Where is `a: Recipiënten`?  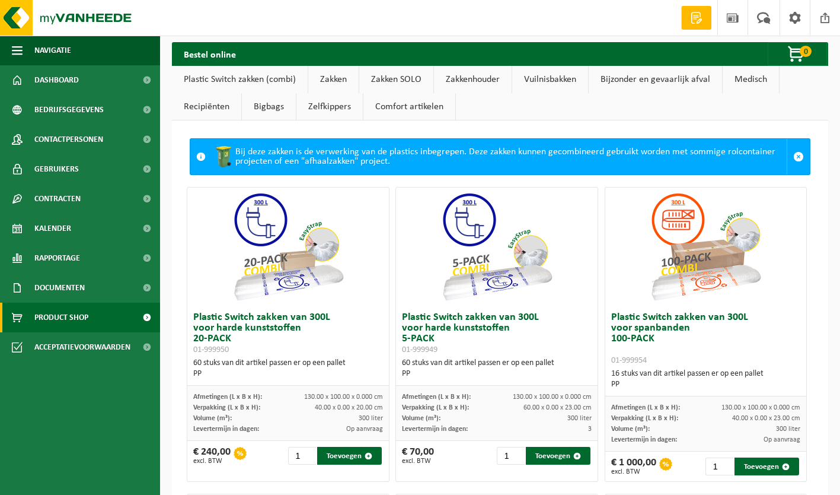
a: Recipiënten is located at coordinates (206, 107).